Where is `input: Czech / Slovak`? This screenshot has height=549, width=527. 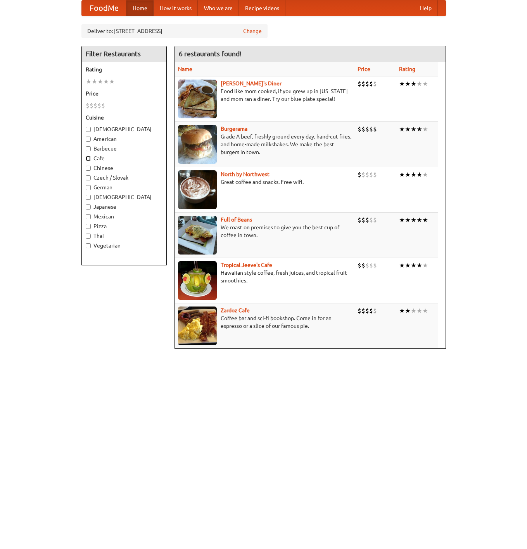
input: Czech / Slovak is located at coordinates (88, 178).